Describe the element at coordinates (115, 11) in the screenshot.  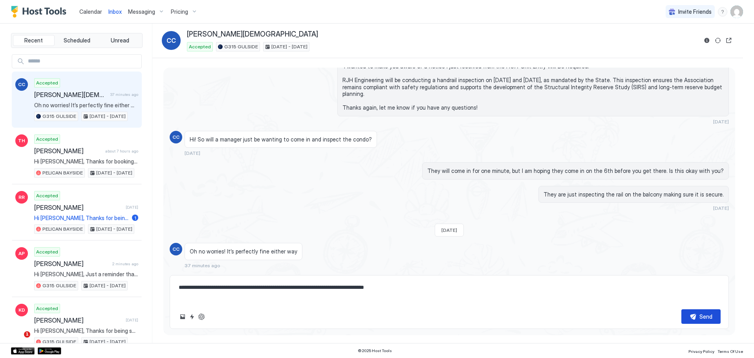
I see `span: Inbox` at that location.